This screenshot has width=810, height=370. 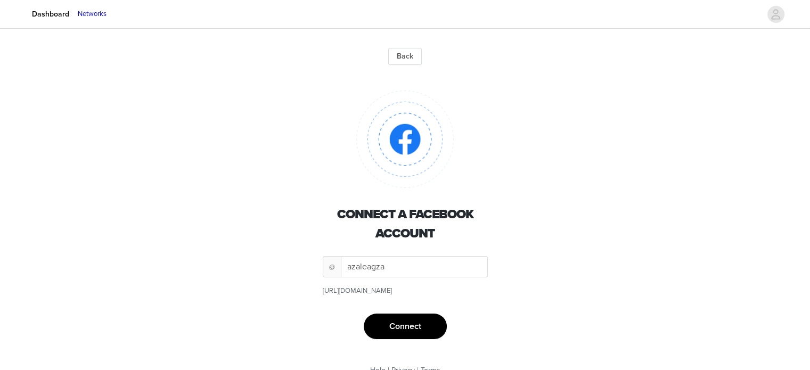 I want to click on div: avatar, so click(x=775, y=14).